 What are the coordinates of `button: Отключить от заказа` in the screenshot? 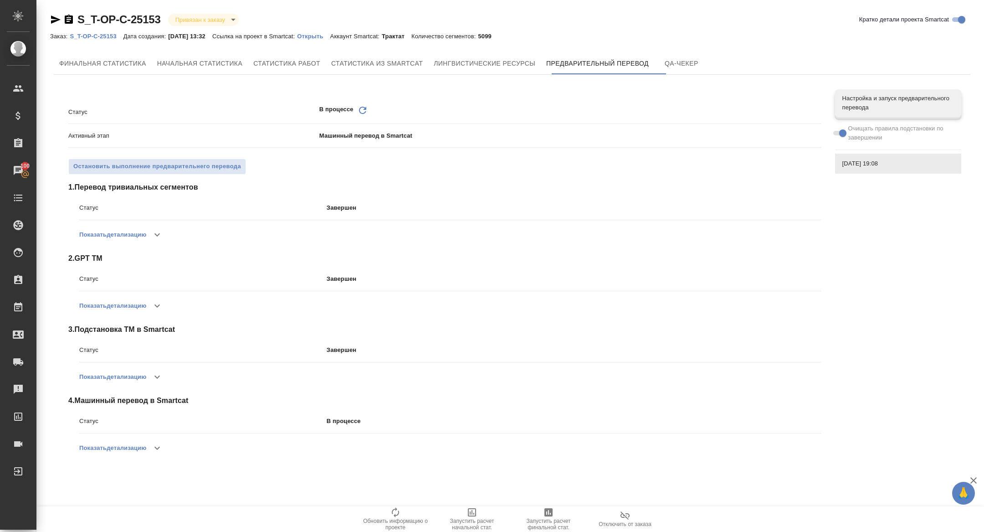 It's located at (625, 519).